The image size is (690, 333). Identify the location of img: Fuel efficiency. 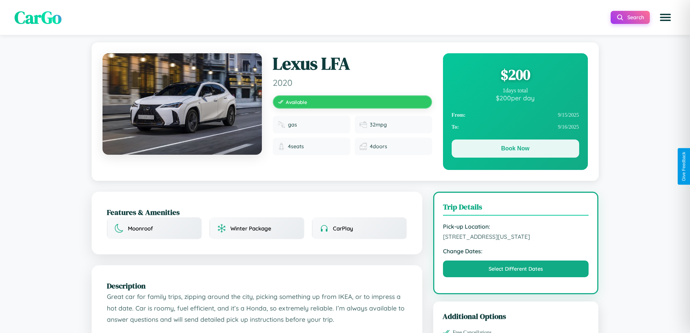
(363, 125).